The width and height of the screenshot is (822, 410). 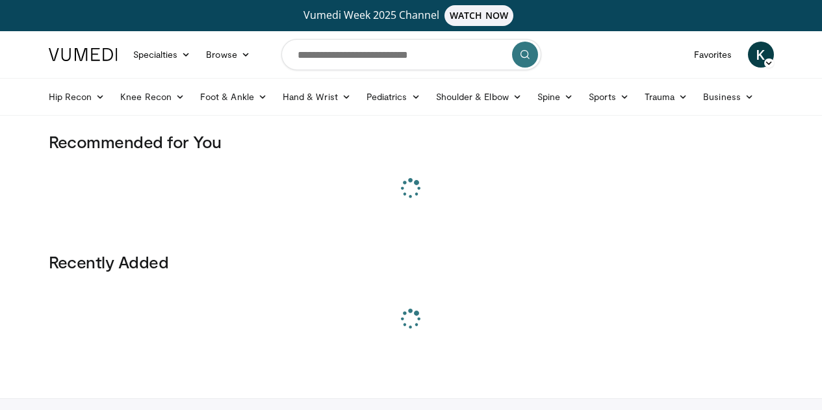 What do you see at coordinates (666, 97) in the screenshot?
I see `a: Trauma` at bounding box center [666, 97].